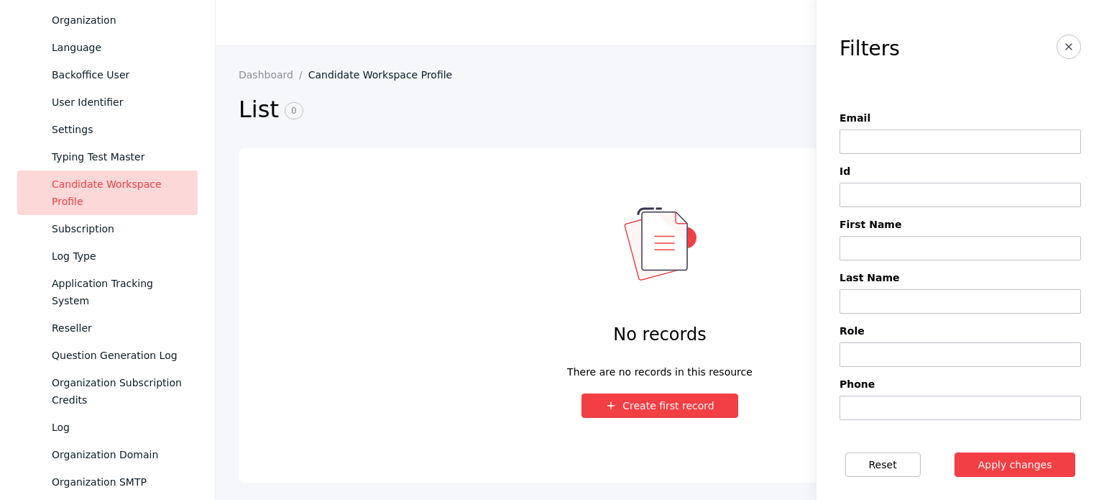 This screenshot has height=500, width=1104. Describe the element at coordinates (119, 292) in the screenshot. I see `div: Application Tracking System` at that location.